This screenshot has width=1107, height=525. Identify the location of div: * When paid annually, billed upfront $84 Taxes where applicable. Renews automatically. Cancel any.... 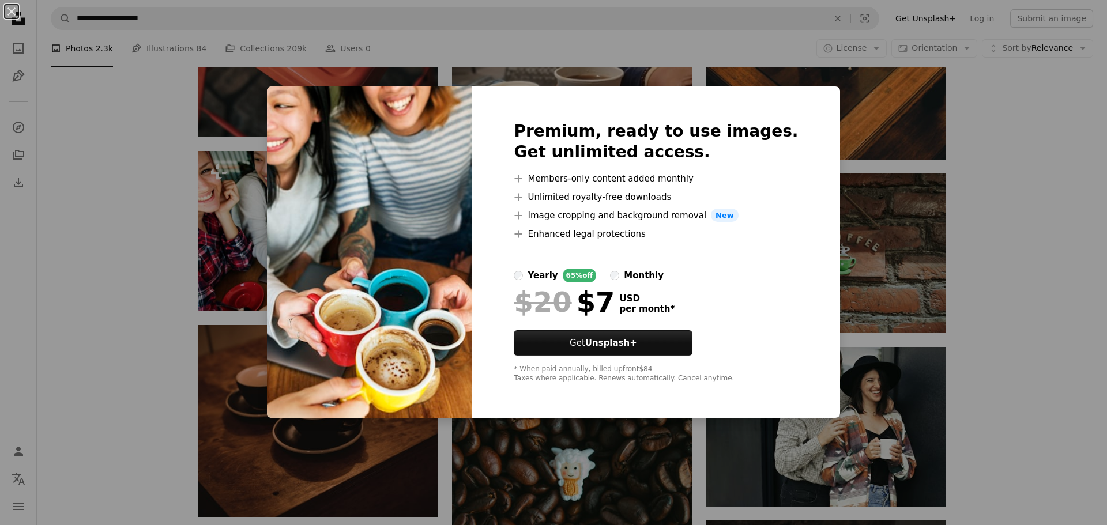
(656, 374).